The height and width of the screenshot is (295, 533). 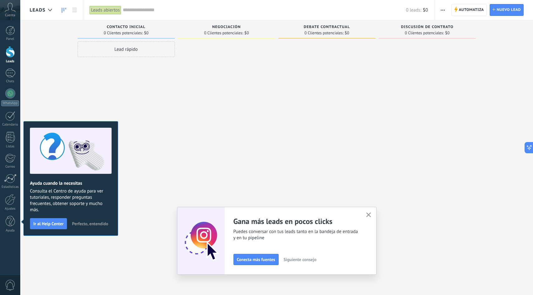 What do you see at coordinates (10, 125) in the screenshot?
I see `div: Calendario` at bounding box center [10, 125].